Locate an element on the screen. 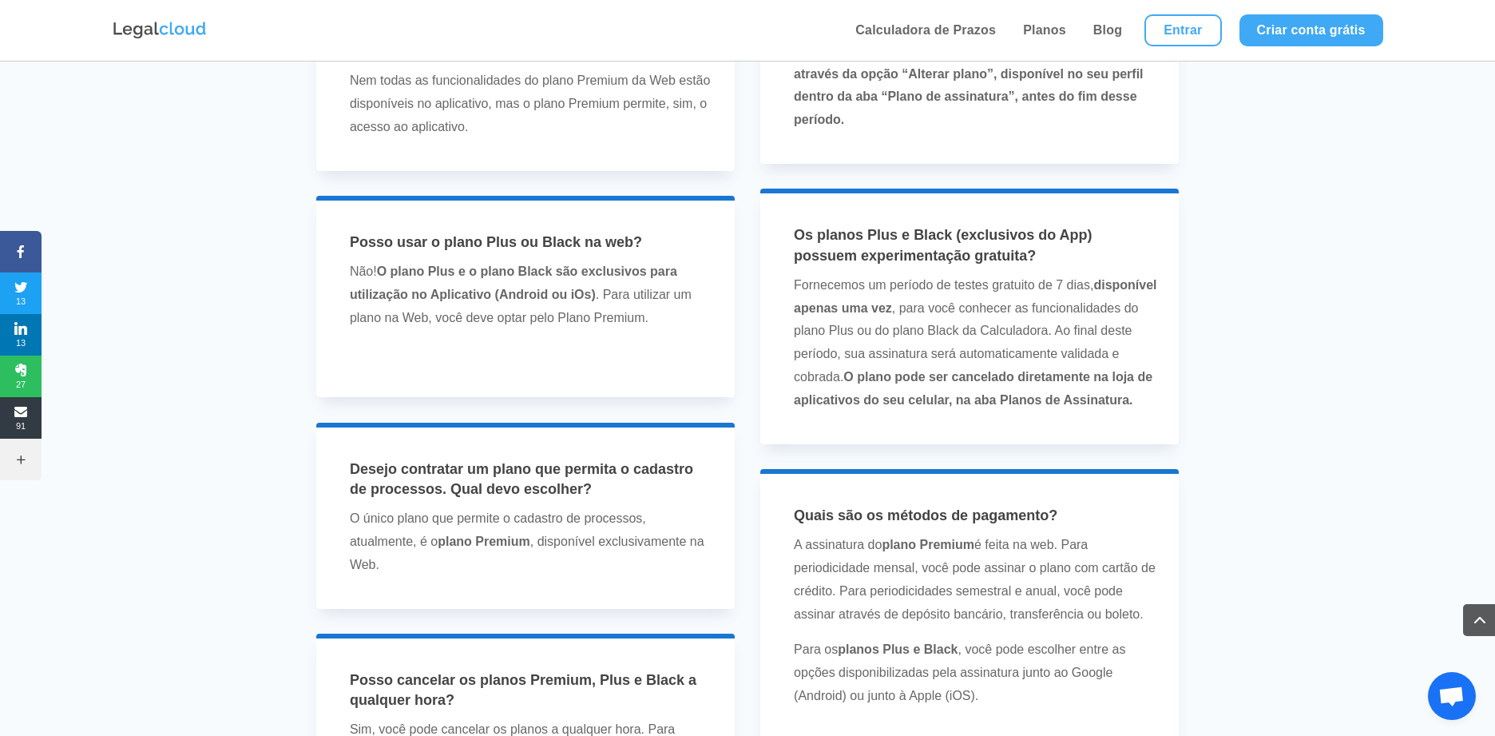 This screenshot has height=736, width=1495. strong: planos Plus e Black is located at coordinates (898, 649).